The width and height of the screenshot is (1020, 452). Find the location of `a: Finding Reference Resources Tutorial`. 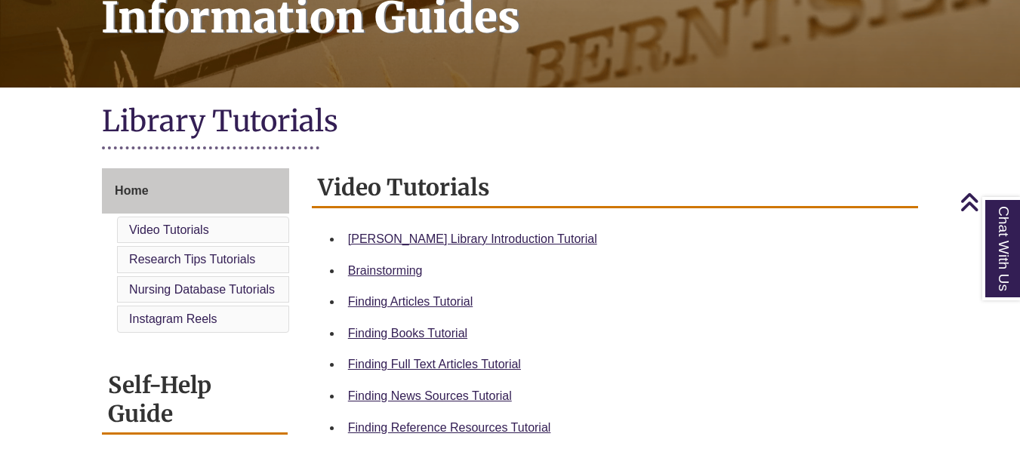

a: Finding Reference Resources Tutorial is located at coordinates (449, 427).